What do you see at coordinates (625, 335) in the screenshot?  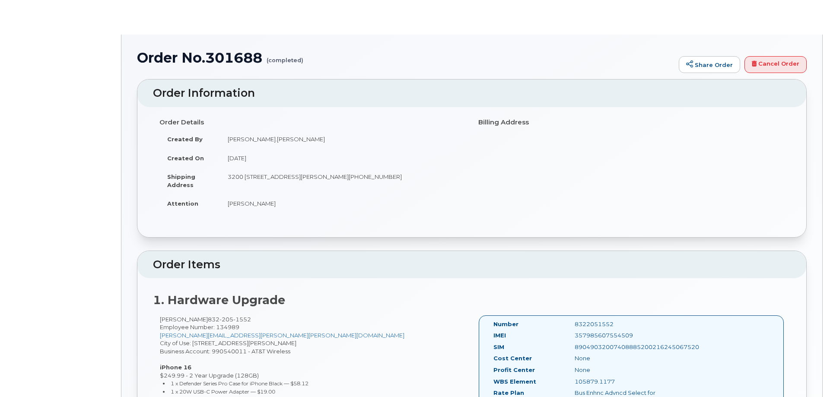 I see `div: 357985607554509` at bounding box center [625, 335].